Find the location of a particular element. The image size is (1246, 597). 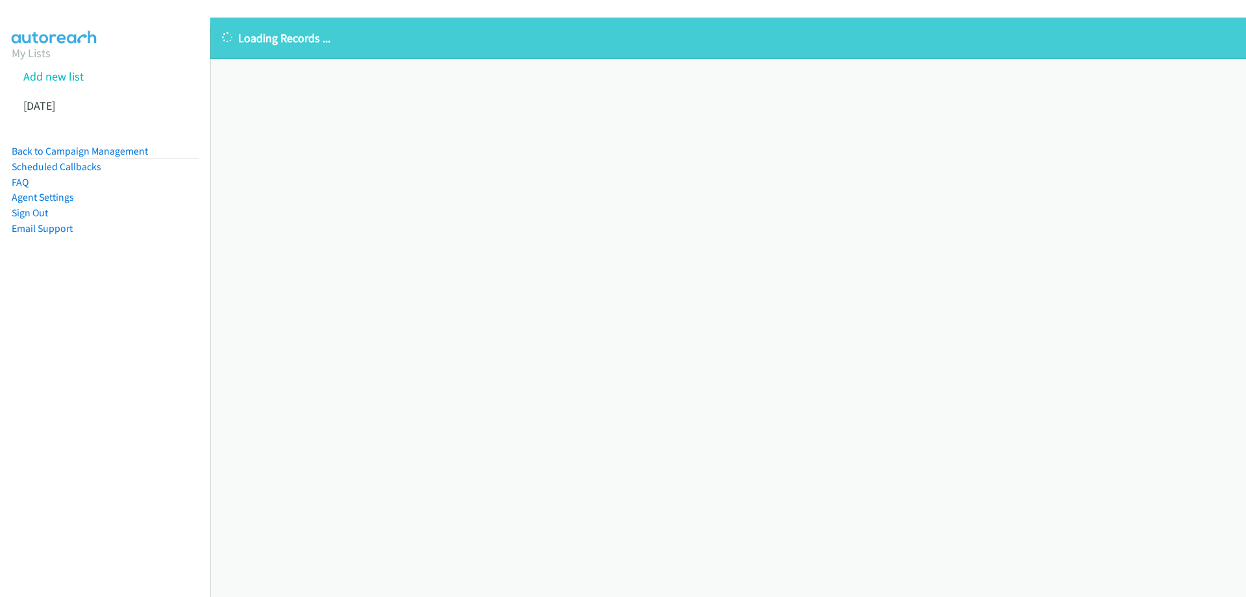

a: FAQ is located at coordinates (20, 182).